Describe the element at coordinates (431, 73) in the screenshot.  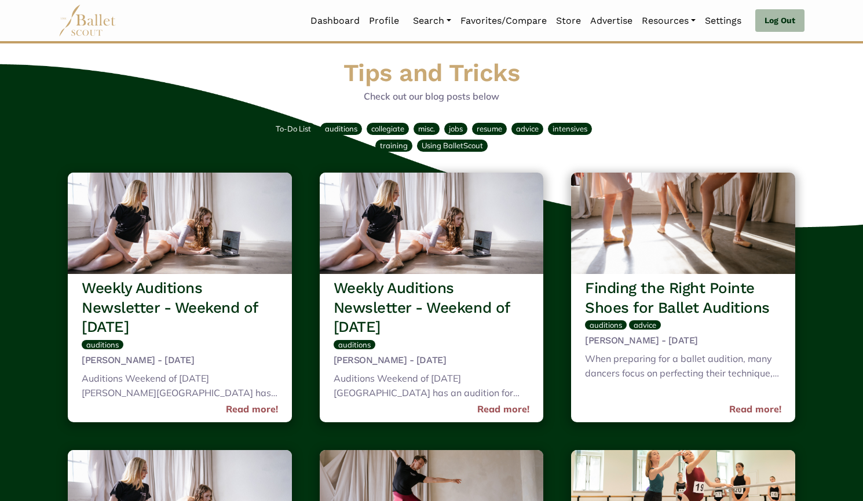
I see `h1: Tips and Tricks` at that location.